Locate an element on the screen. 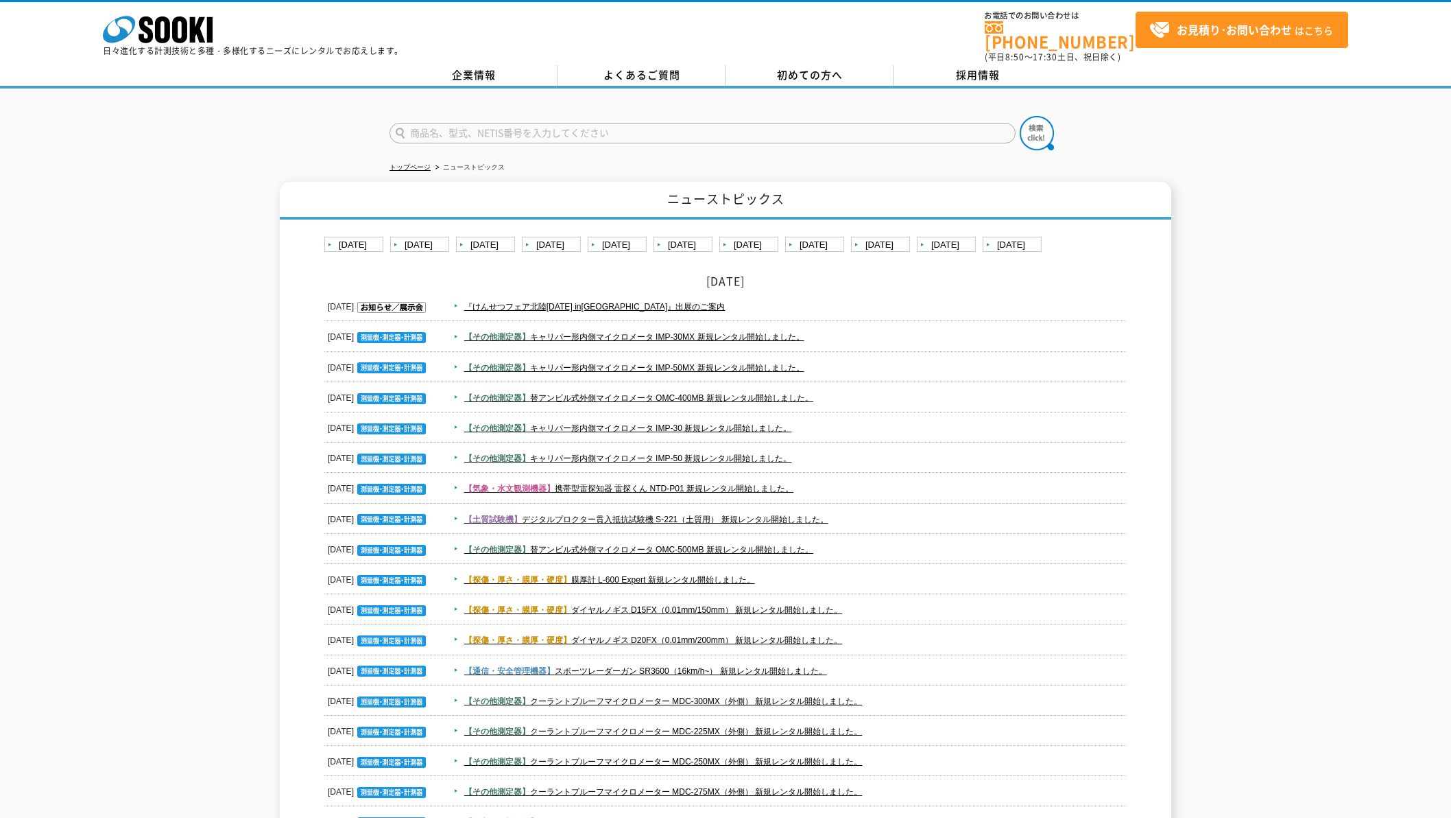 This screenshot has width=1451, height=818. a: よくあるご質問 is located at coordinates (641, 75).